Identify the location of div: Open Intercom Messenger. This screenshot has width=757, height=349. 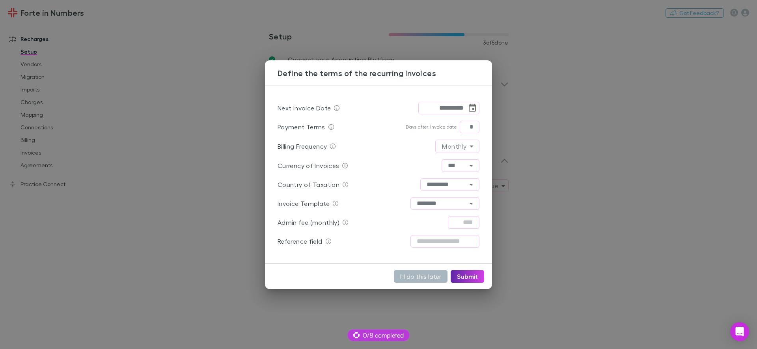
(740, 332).